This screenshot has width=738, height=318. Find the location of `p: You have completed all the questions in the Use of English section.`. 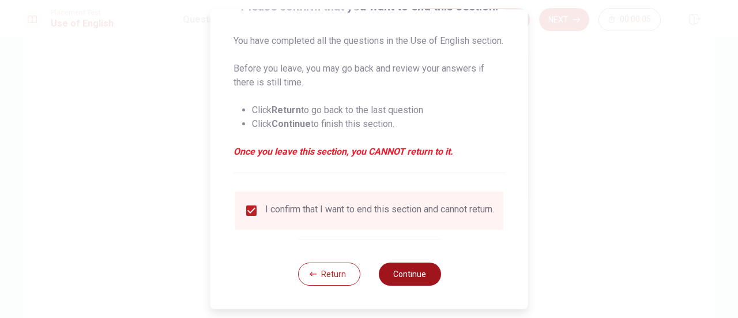

p: You have completed all the questions in the Use of English section. is located at coordinates (369, 41).